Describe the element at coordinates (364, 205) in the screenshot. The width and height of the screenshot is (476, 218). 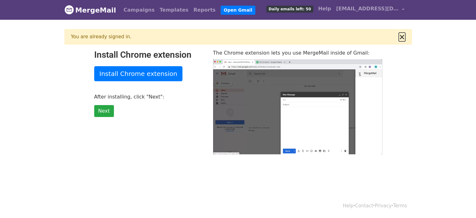
I see `a: Contact` at that location.